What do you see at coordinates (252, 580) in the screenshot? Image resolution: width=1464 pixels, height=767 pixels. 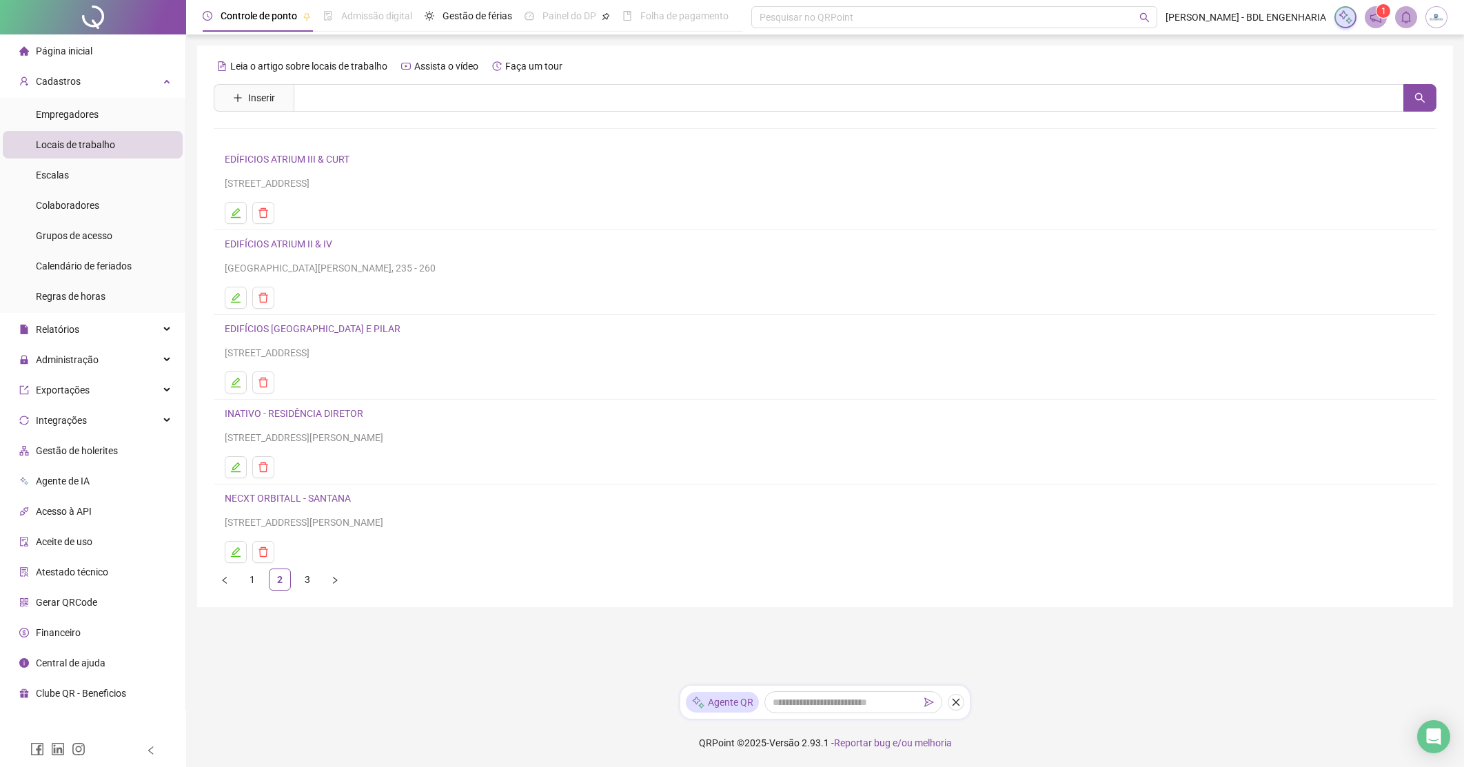 I see `a: 1` at bounding box center [252, 580].